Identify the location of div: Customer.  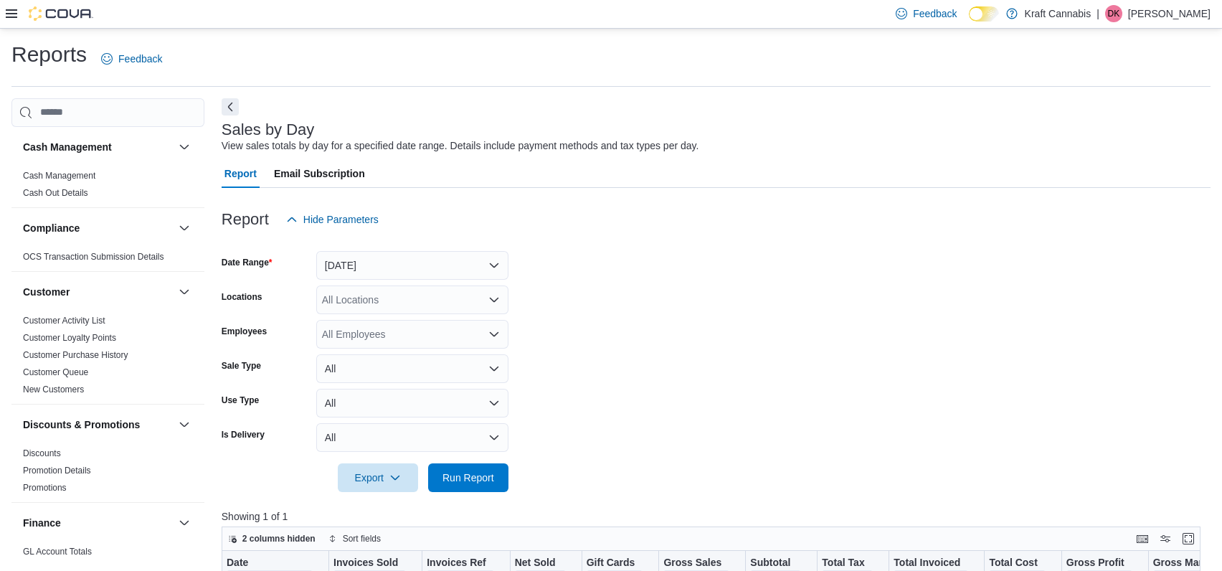
(108, 358).